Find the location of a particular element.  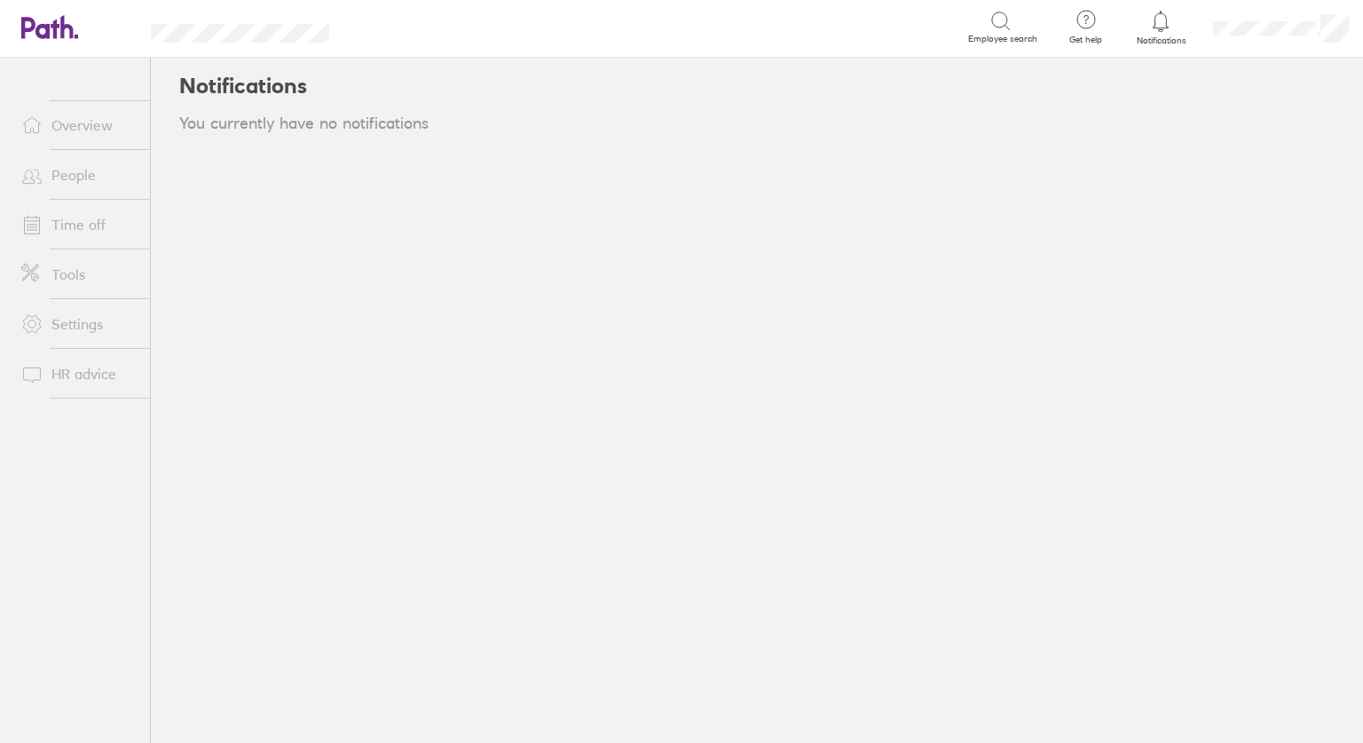

span: Notifications is located at coordinates (1161, 41).